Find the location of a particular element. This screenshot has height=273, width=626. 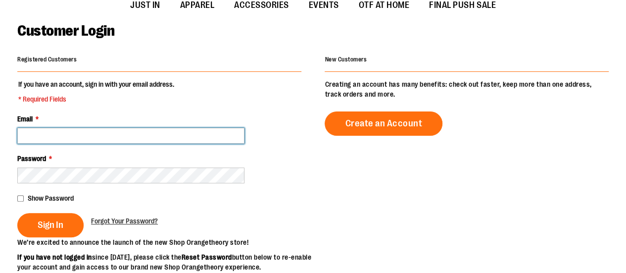

span: * Required Fields is located at coordinates (96, 99).